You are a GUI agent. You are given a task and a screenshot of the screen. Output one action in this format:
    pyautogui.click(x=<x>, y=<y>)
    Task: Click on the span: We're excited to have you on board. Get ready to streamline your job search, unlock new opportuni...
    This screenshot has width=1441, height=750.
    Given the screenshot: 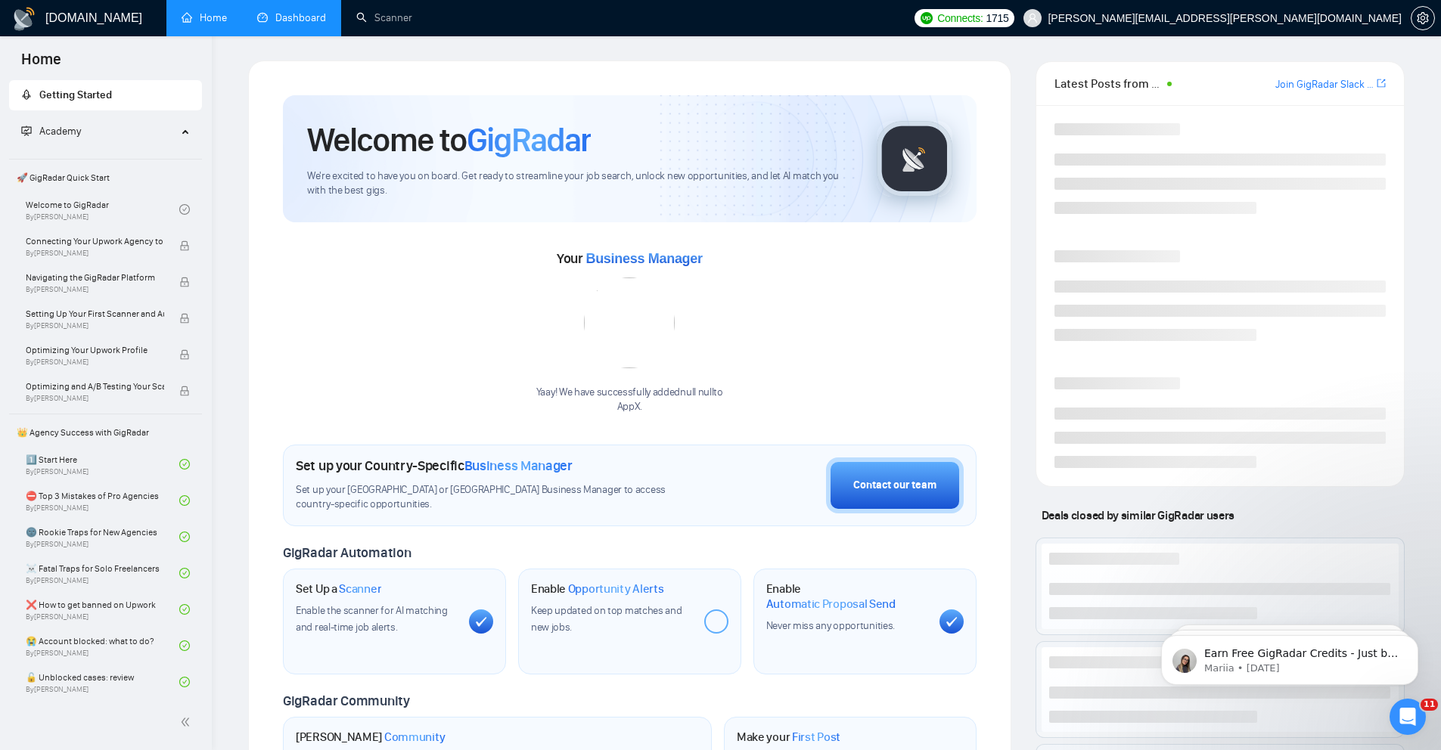 What is the action you would take?
    pyautogui.click(x=579, y=184)
    